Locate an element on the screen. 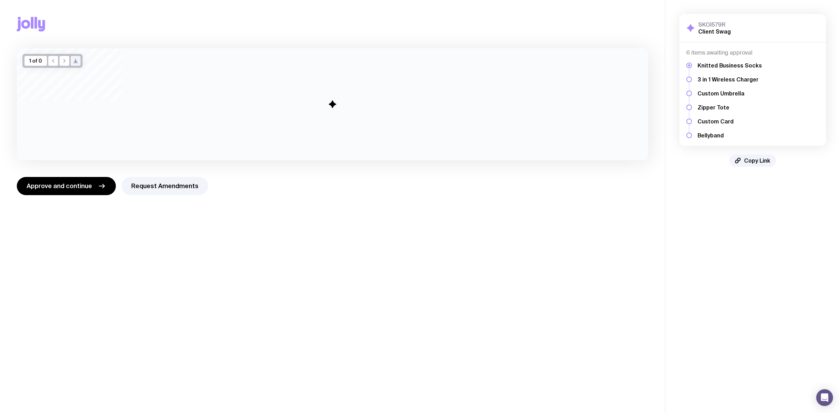 This screenshot has width=840, height=413. h5: 3 in 1 Wireless Charger is located at coordinates (729, 79).